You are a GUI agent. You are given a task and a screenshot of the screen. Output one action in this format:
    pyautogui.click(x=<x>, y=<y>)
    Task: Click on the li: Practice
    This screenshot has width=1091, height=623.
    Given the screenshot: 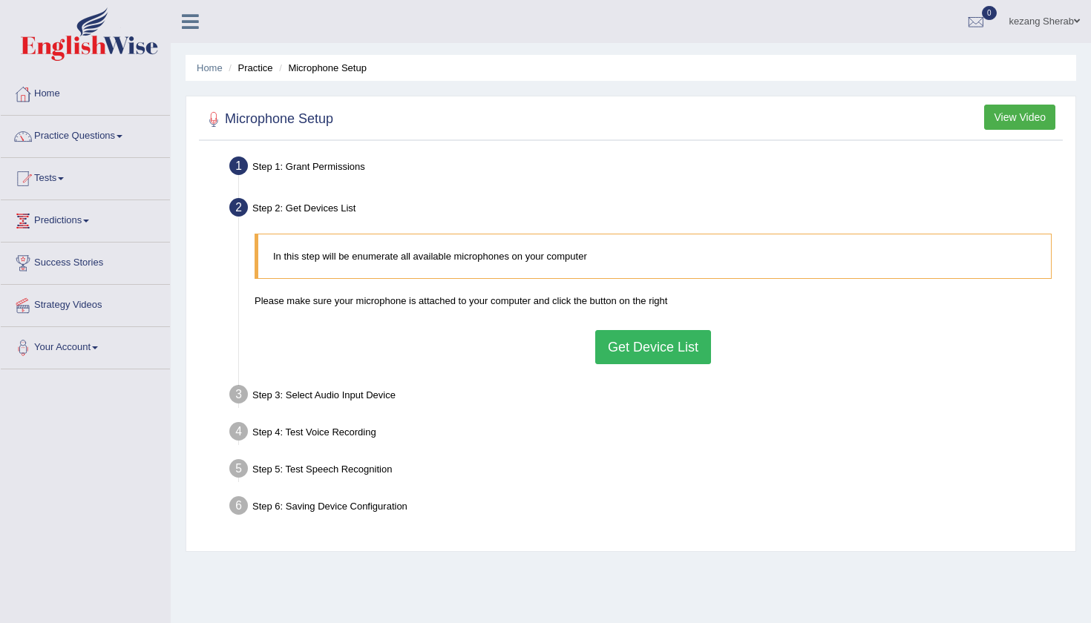 What is the action you would take?
    pyautogui.click(x=249, y=68)
    